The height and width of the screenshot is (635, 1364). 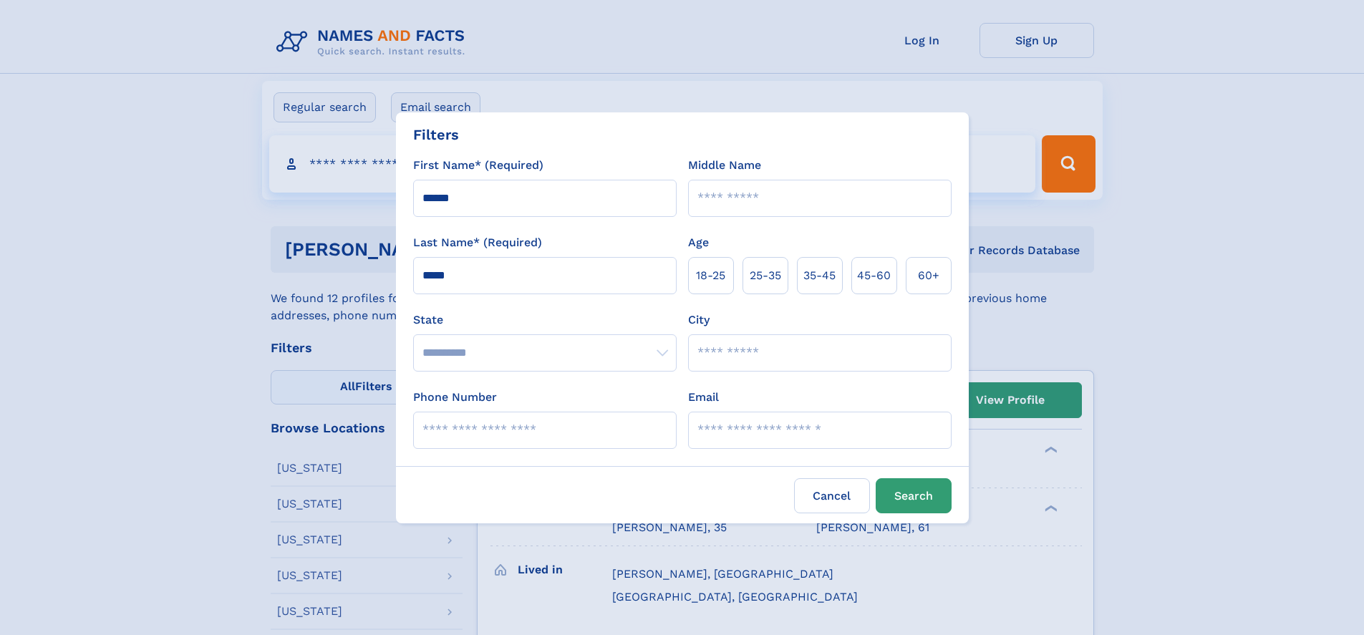 What do you see at coordinates (478, 243) in the screenshot?
I see `label: Last Name* (Required)` at bounding box center [478, 243].